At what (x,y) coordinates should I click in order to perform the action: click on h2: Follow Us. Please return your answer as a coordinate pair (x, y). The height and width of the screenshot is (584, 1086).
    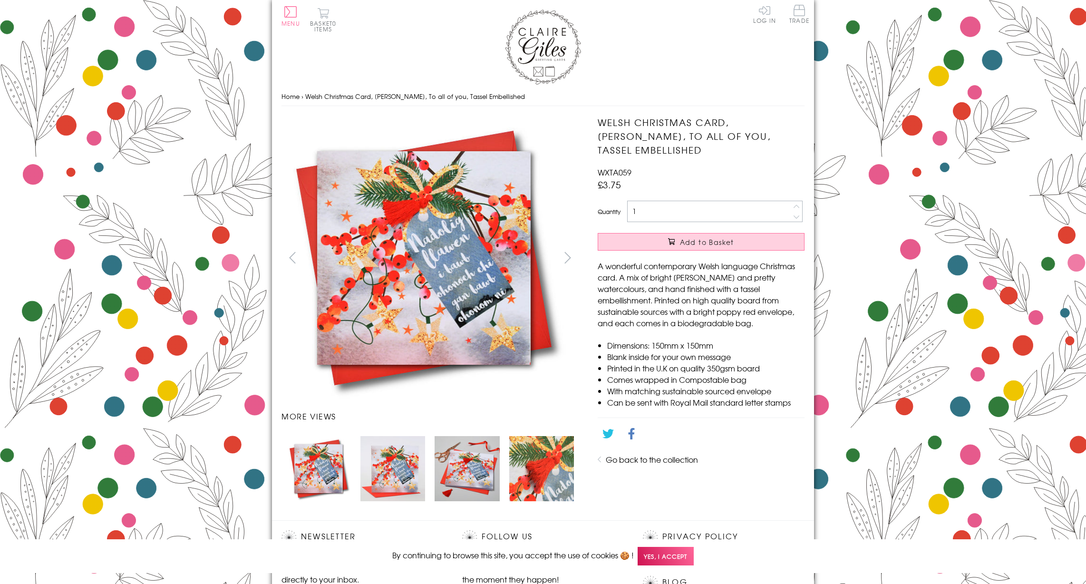
    Looking at the image, I should click on (543, 537).